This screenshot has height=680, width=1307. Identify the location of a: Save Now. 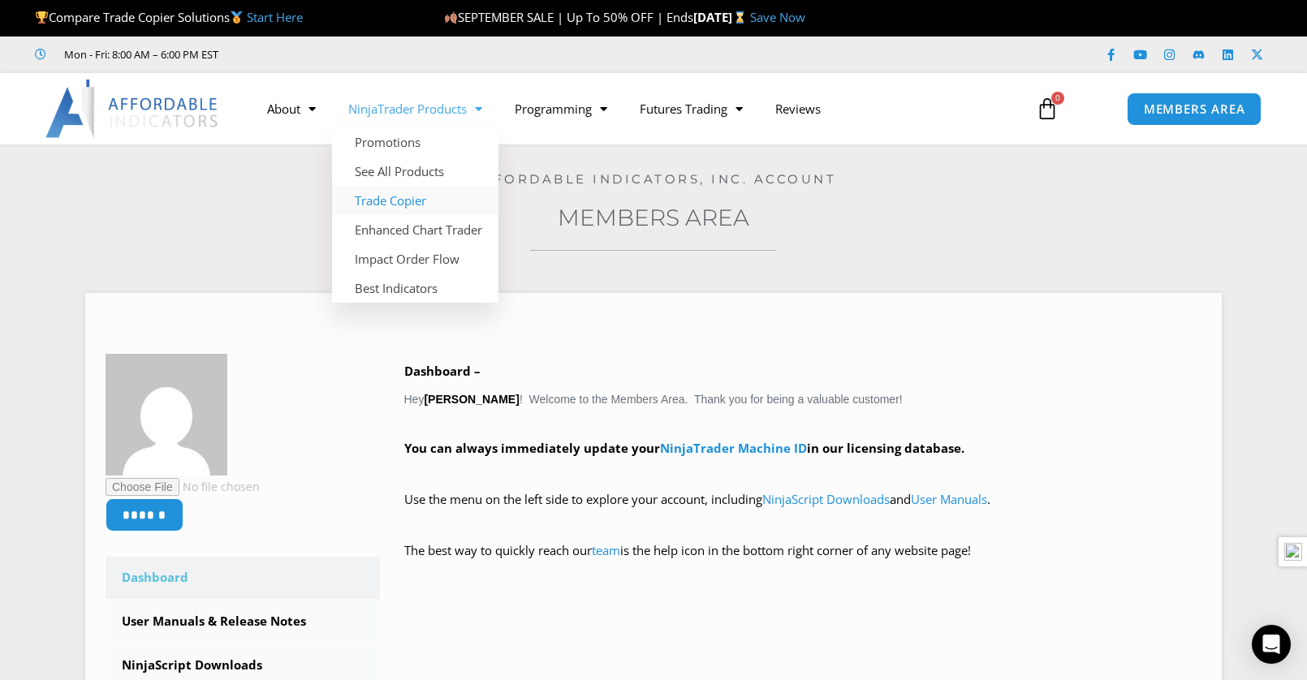
(778, 17).